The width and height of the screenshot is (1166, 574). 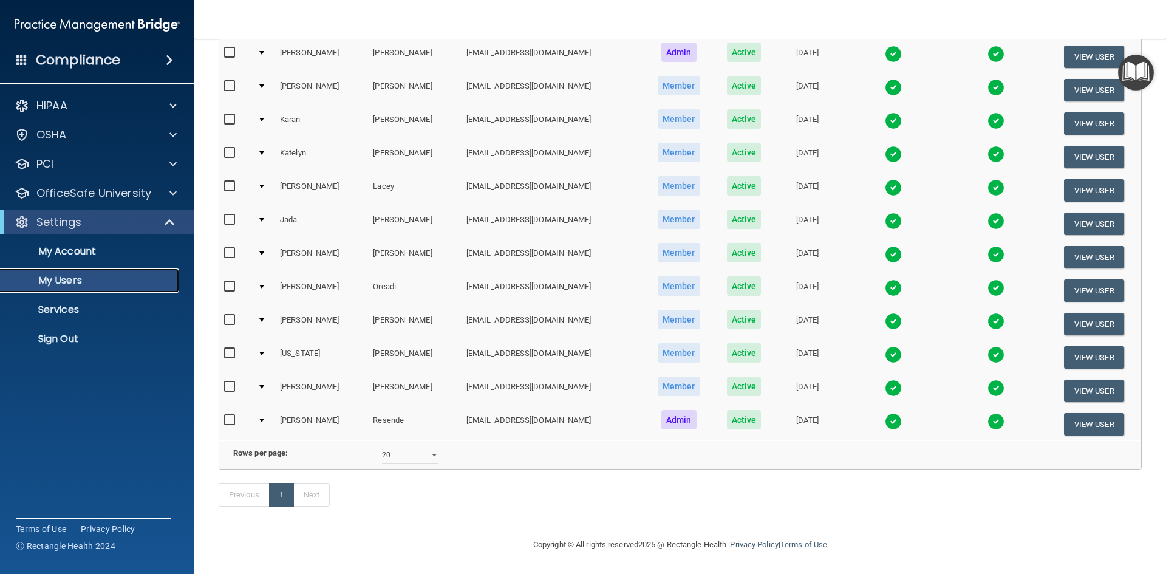 I want to click on p: PCI, so click(x=45, y=164).